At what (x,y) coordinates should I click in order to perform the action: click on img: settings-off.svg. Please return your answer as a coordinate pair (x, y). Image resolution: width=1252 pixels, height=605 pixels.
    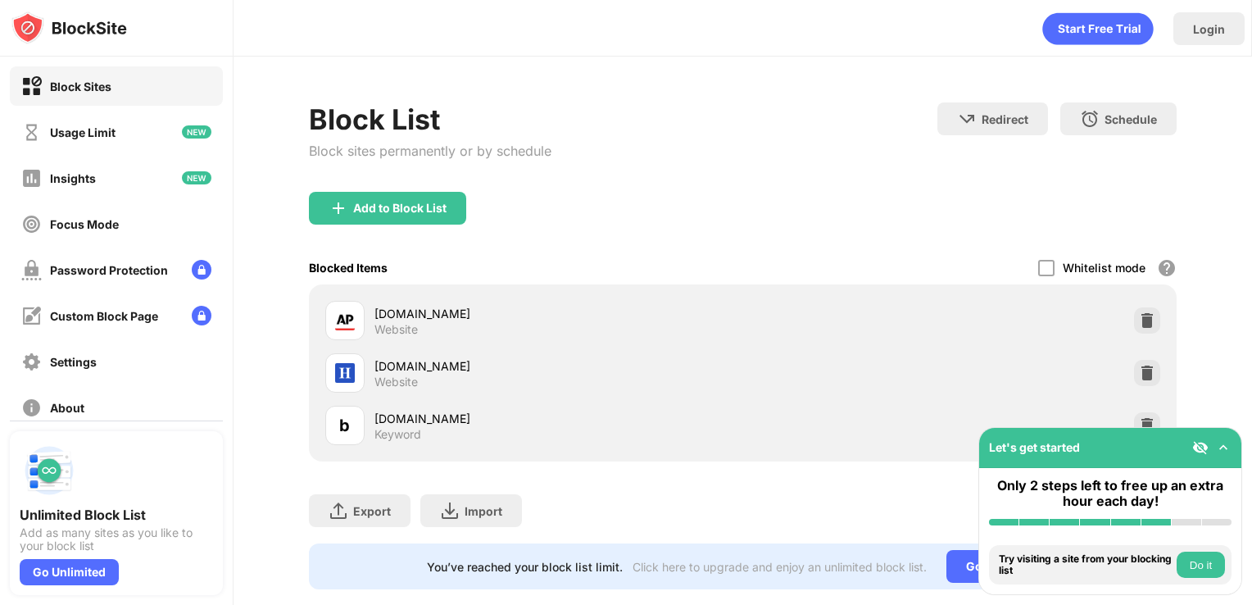
    Looking at the image, I should click on (31, 361).